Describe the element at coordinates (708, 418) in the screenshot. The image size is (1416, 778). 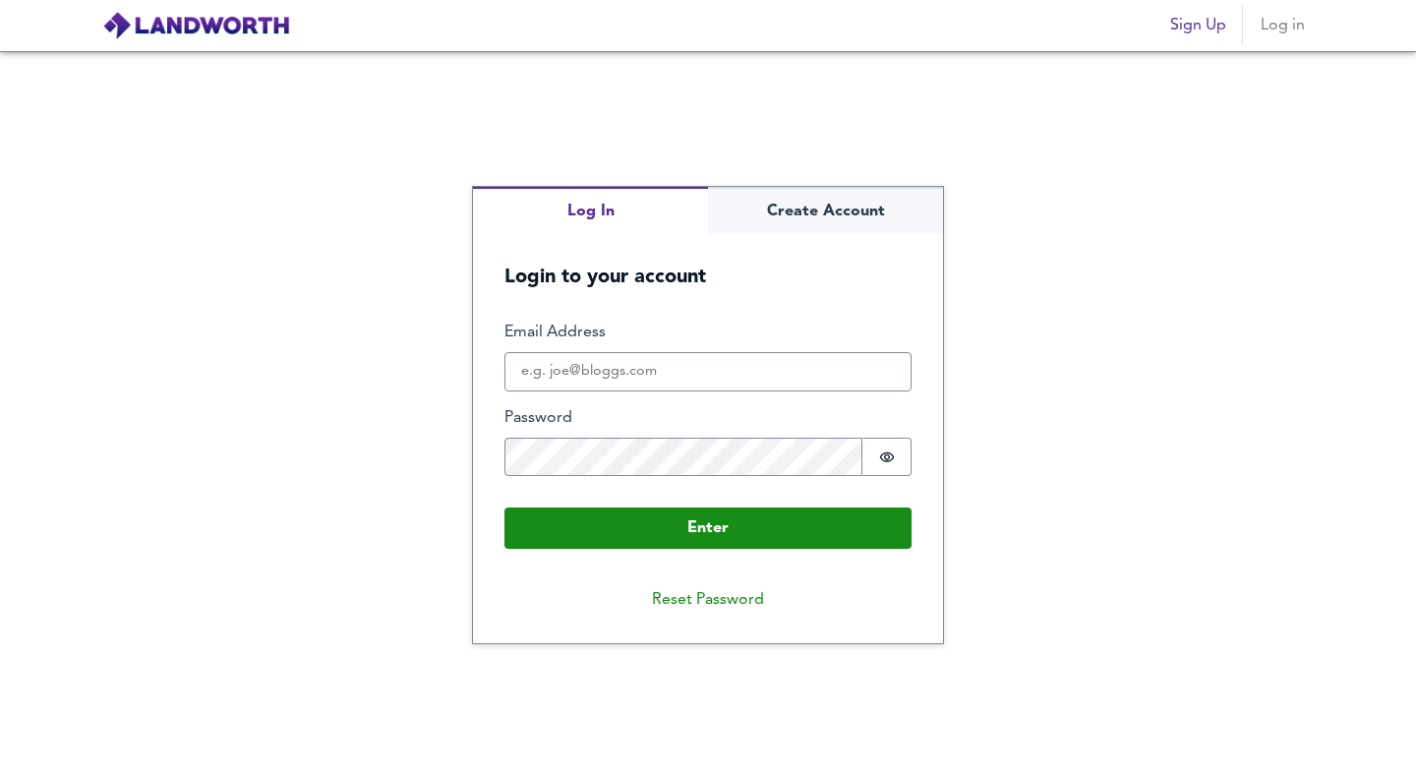
I see `label: Password` at that location.